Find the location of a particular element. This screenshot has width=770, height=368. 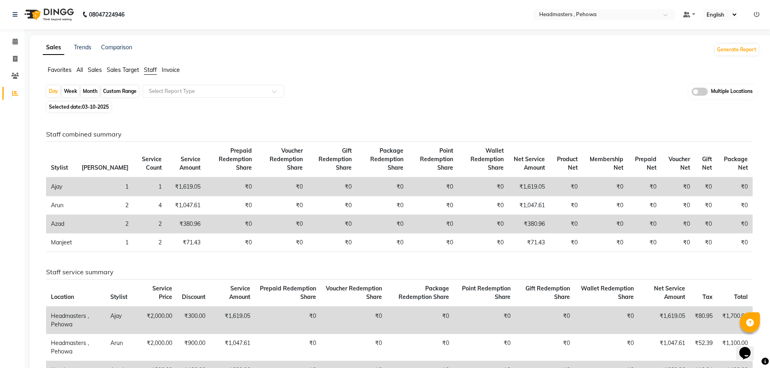

span: Tax is located at coordinates (707, 297).